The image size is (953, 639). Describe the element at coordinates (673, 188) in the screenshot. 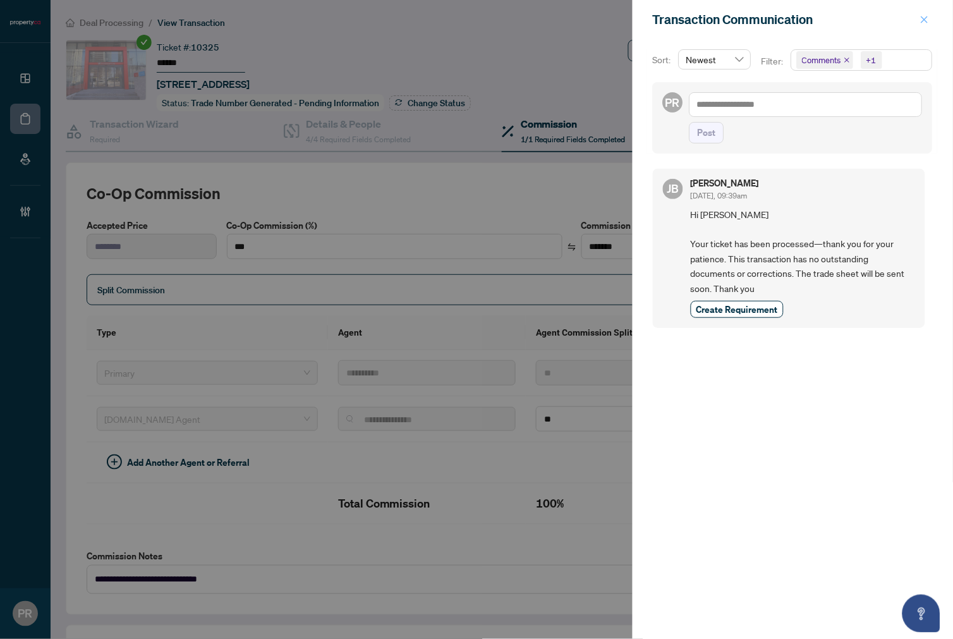

I see `span: JB` at that location.